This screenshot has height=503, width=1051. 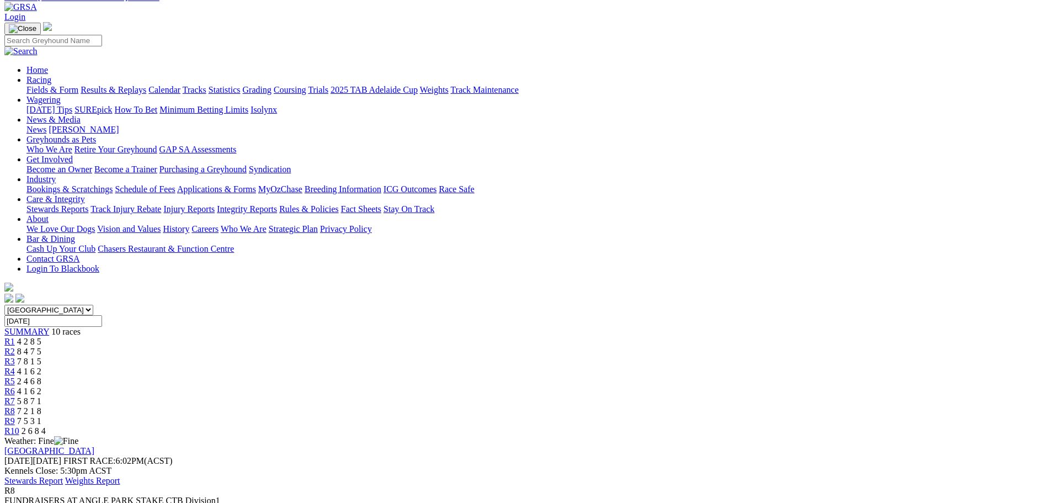 What do you see at coordinates (9, 391) in the screenshot?
I see `span: R6` at bounding box center [9, 391].